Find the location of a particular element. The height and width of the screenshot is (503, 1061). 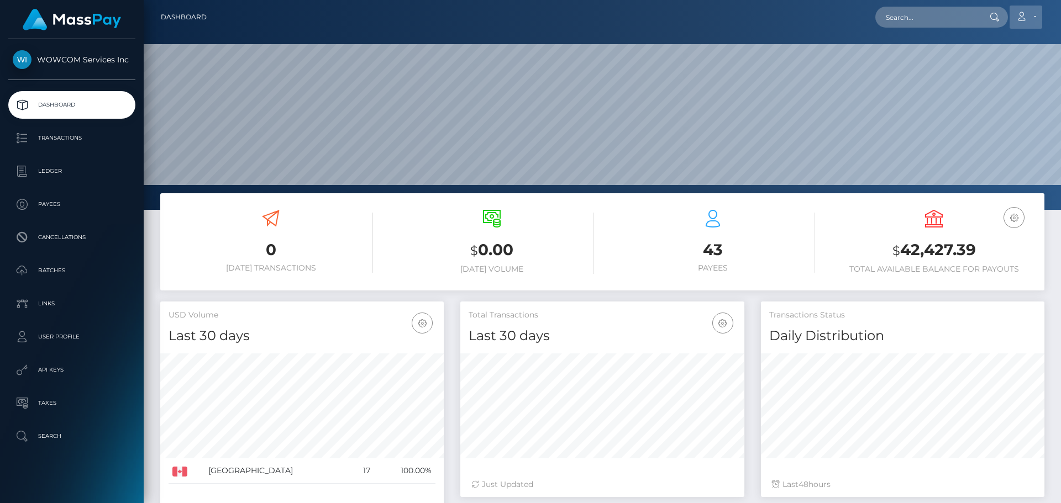

h6: Total Available Balance for Payouts is located at coordinates (934, 269).